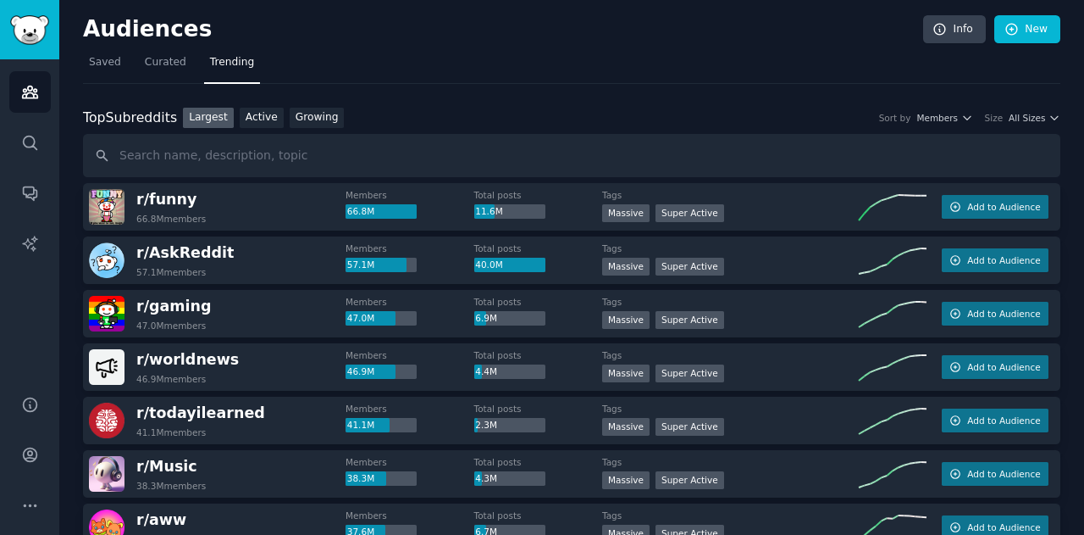  What do you see at coordinates (1034, 118) in the screenshot?
I see `button: All Sizes` at bounding box center [1034, 118].